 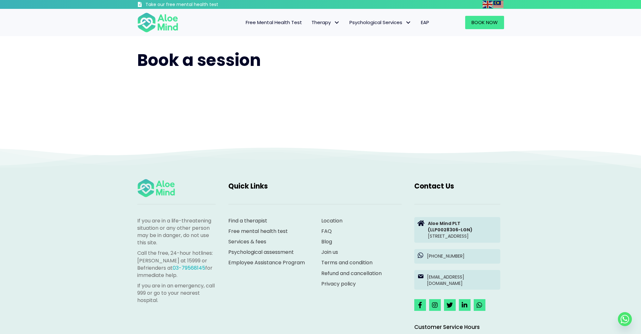 What do you see at coordinates (274, 22) in the screenshot?
I see `span: Free Mental Health Test` at bounding box center [274, 22].